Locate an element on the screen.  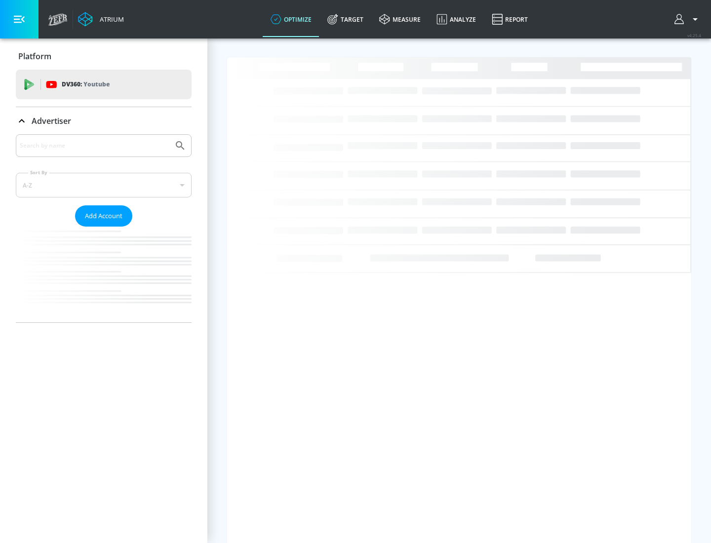
p: Youtube is located at coordinates (96, 84).